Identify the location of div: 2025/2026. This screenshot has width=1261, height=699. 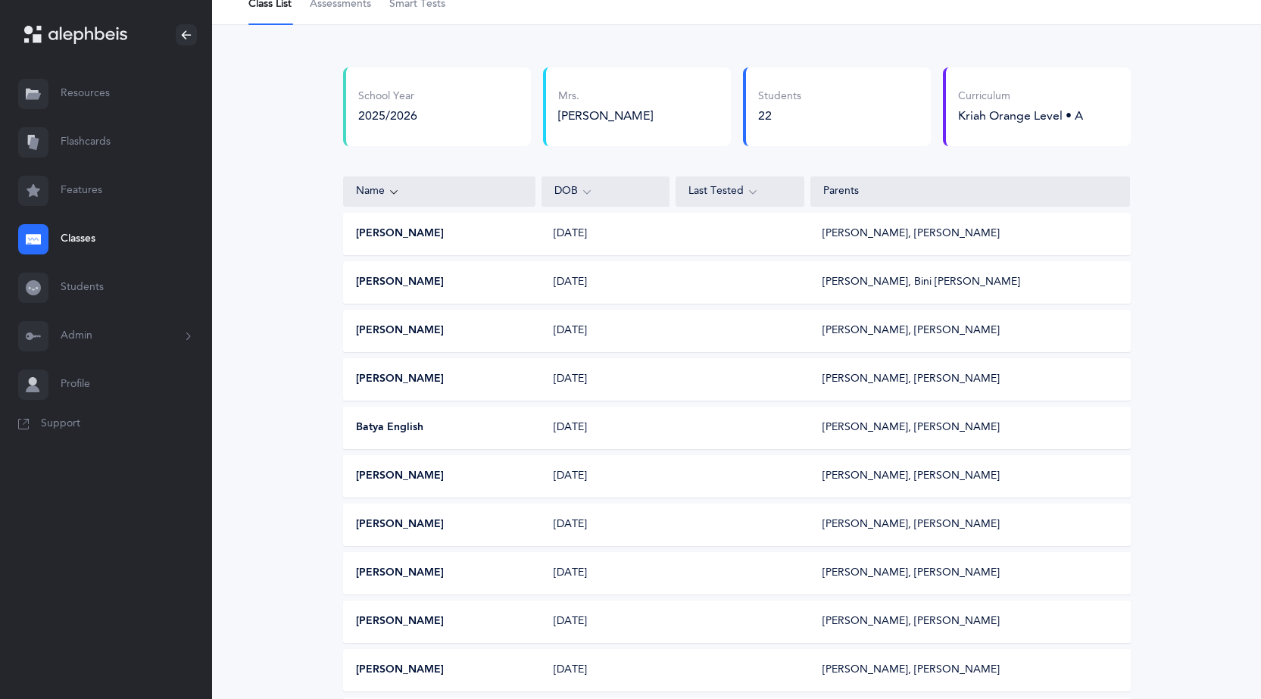
(388, 116).